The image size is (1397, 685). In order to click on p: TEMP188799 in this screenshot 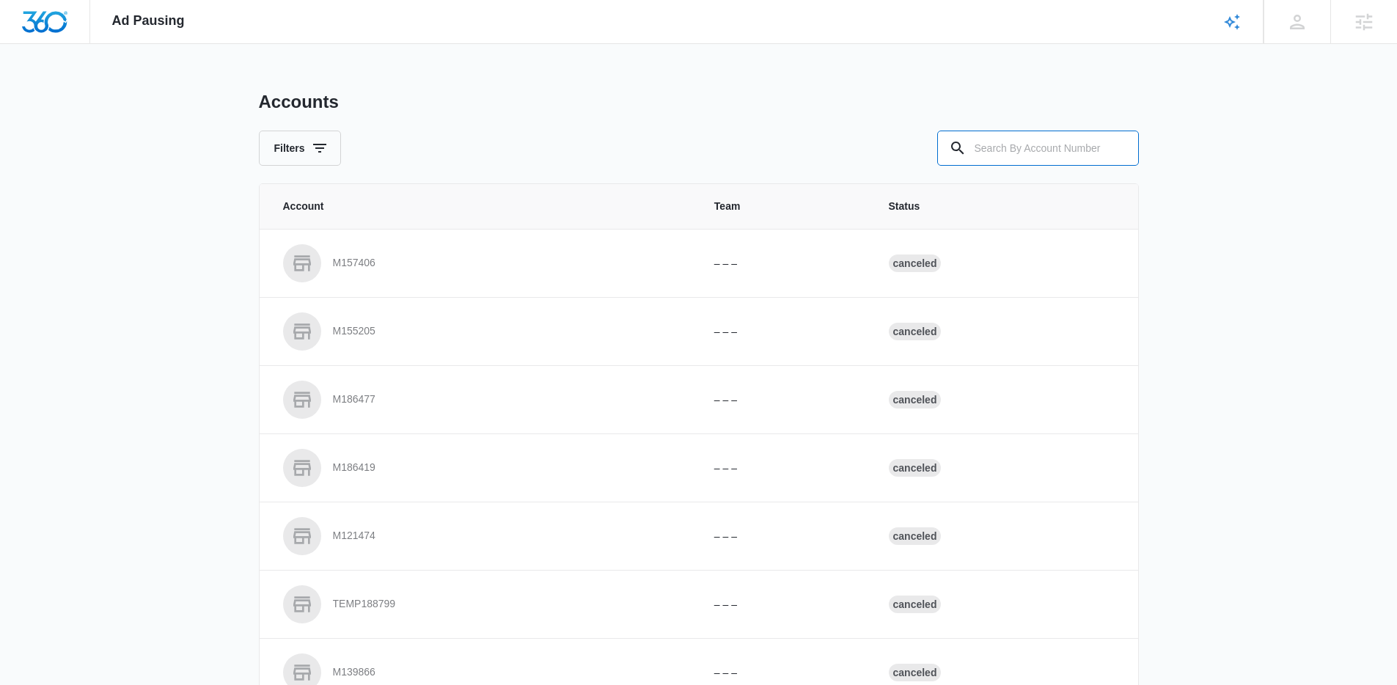, I will do `click(364, 604)`.